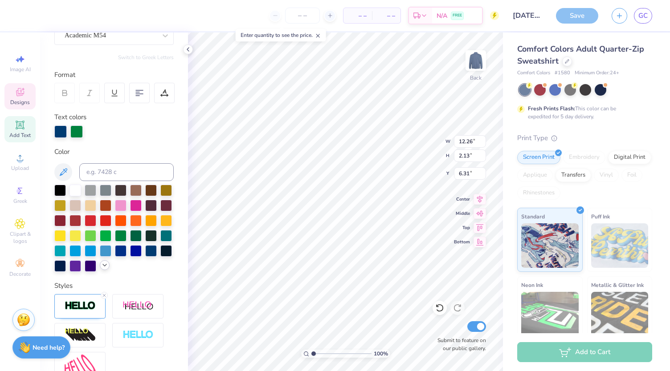 This screenshot has width=670, height=371. What do you see at coordinates (20, 238) in the screenshot?
I see `span: Clipart & logos` at bounding box center [20, 238].